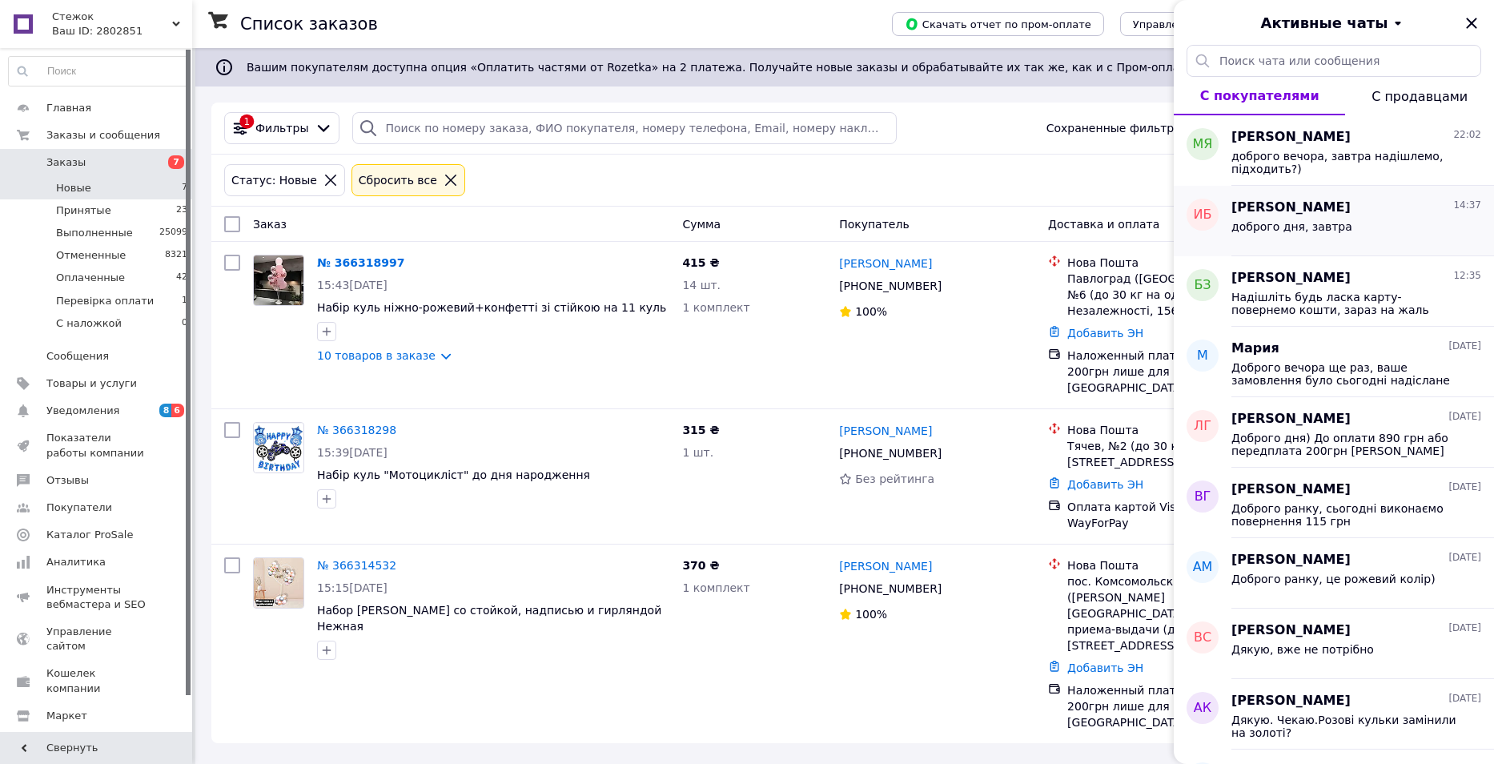 The image size is (1494, 764). I want to click on span: Активные чаты, so click(1324, 23).